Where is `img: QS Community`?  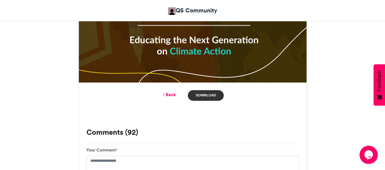
img: QS Community is located at coordinates (171, 11).